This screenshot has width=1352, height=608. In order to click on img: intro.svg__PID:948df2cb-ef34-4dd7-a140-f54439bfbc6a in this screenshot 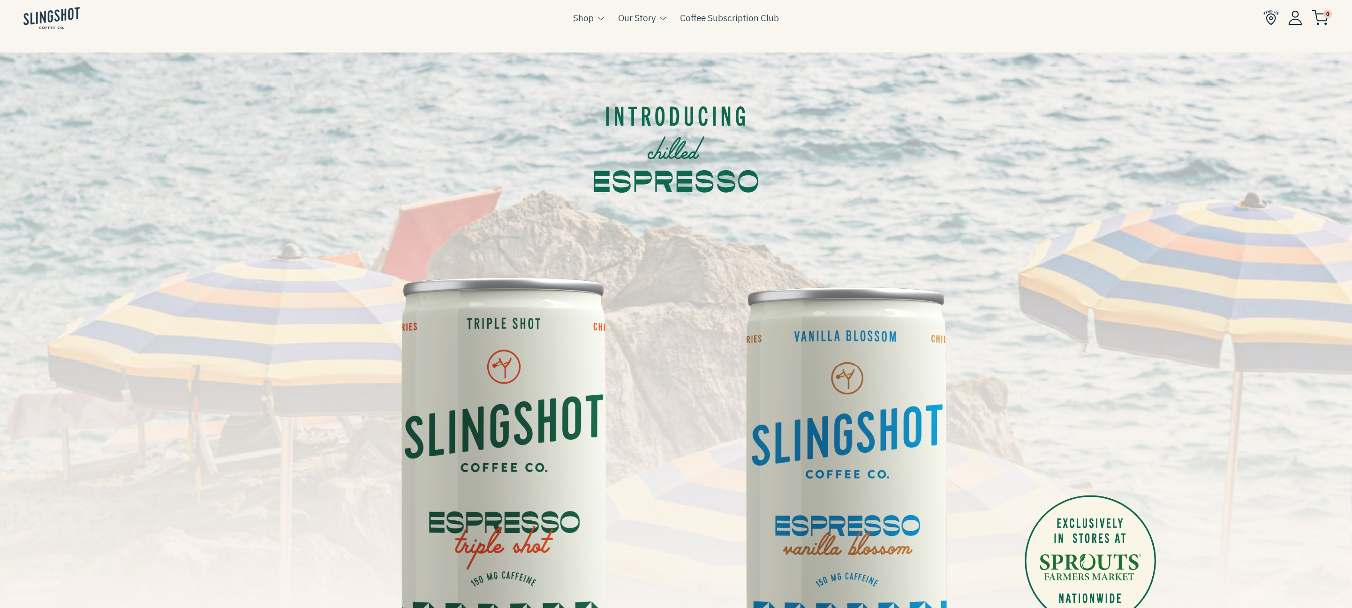, I will do `click(676, 143)`.